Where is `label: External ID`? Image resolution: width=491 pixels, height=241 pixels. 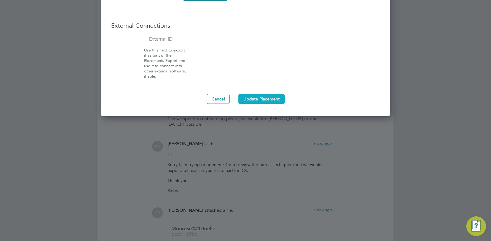 label: External ID is located at coordinates (142, 39).